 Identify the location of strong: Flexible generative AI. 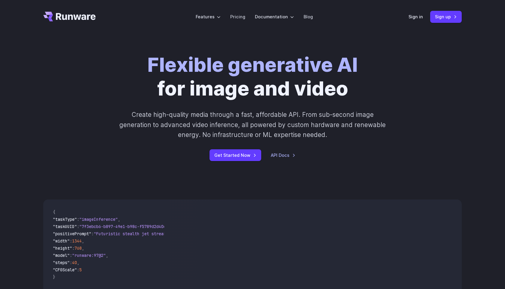
(252, 65).